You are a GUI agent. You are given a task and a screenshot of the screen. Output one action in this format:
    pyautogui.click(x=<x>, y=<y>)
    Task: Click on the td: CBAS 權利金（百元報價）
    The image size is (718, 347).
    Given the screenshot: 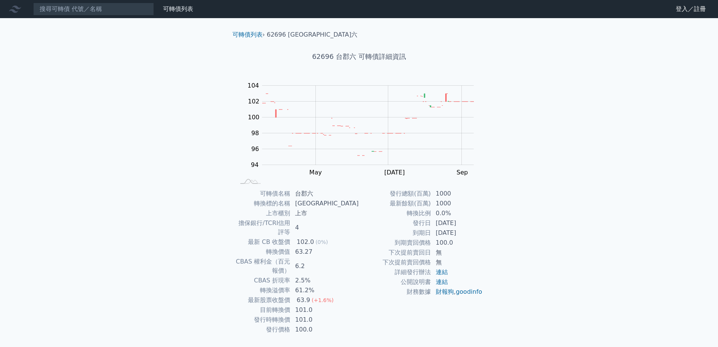 What is the action you would take?
    pyautogui.click(x=263, y=266)
    